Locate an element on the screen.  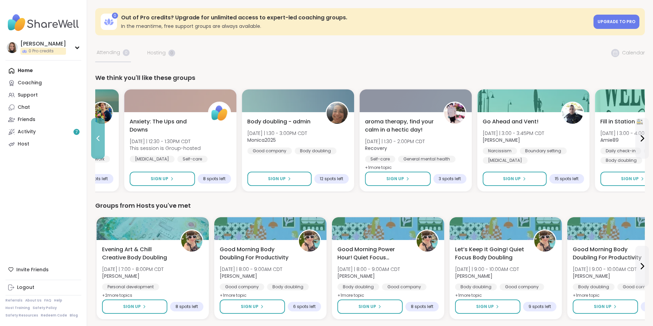
a: Blog is located at coordinates (74, 315).